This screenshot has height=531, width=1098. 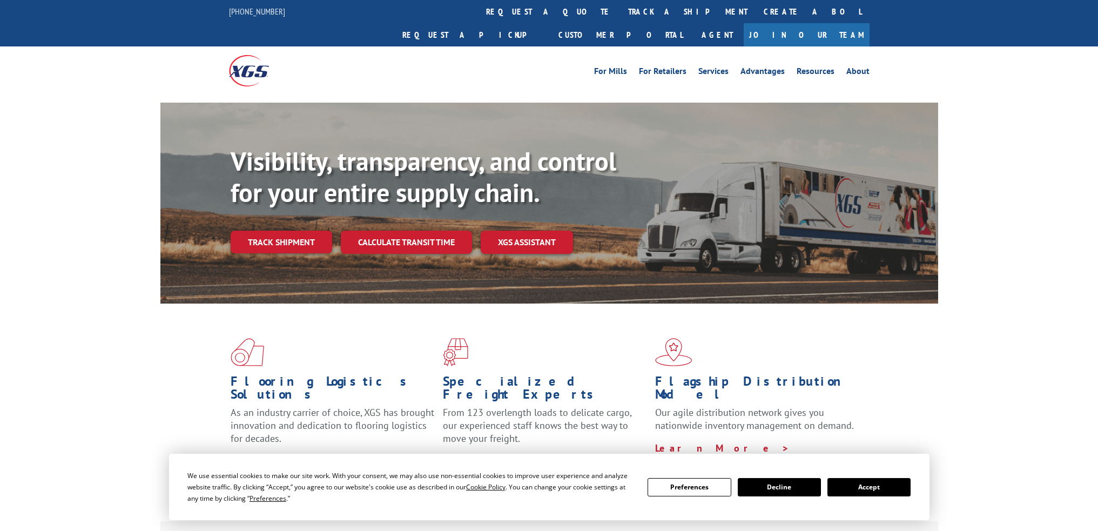 What do you see at coordinates (674, 352) in the screenshot?
I see `img: xgs-icon-flagship-distribution-model-red` at bounding box center [674, 352].